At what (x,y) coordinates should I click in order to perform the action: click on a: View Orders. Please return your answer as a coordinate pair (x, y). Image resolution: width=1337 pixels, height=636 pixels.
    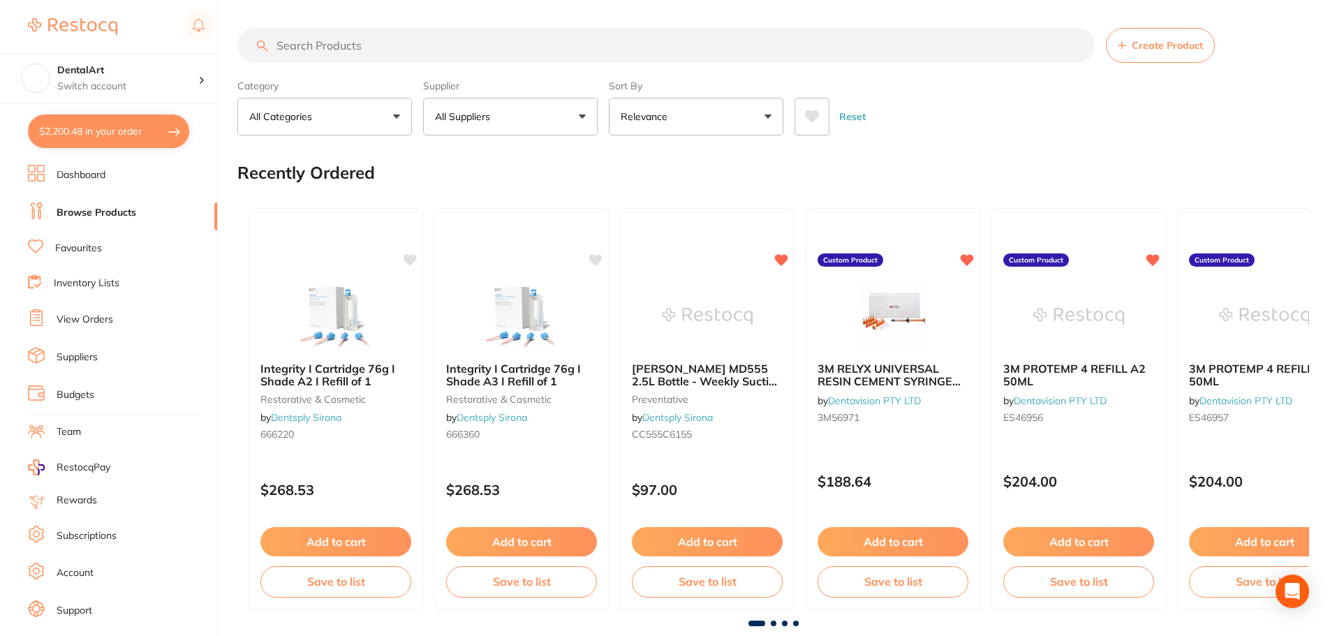
    Looking at the image, I should click on (84, 320).